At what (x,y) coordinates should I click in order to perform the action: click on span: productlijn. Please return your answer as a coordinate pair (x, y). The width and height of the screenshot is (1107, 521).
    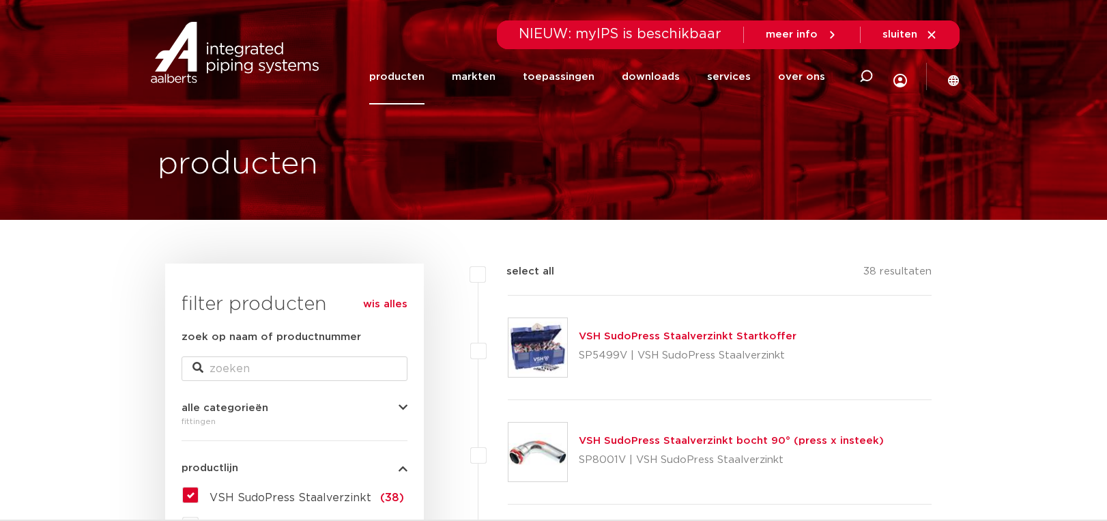
    Looking at the image, I should click on (210, 468).